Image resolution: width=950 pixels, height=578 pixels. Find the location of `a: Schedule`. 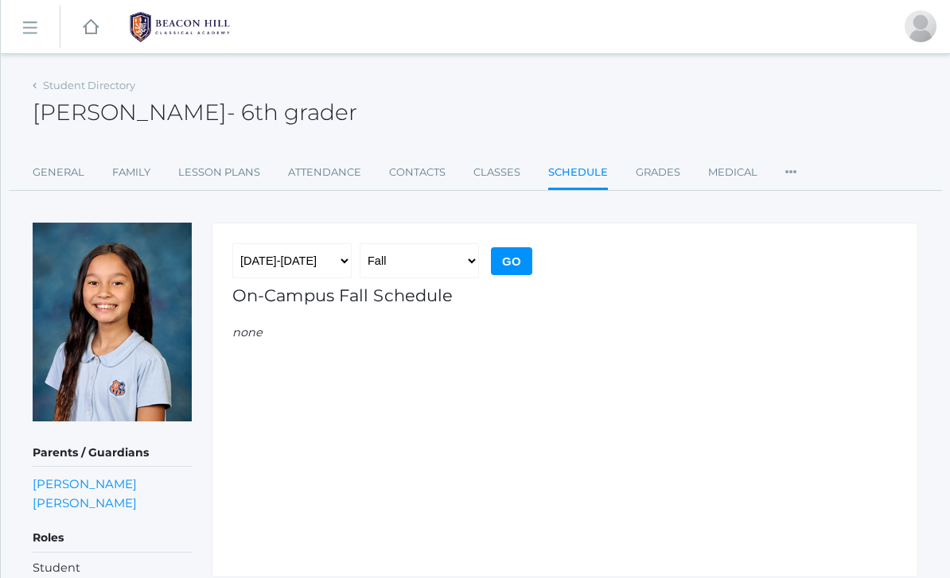

a: Schedule is located at coordinates (578, 173).